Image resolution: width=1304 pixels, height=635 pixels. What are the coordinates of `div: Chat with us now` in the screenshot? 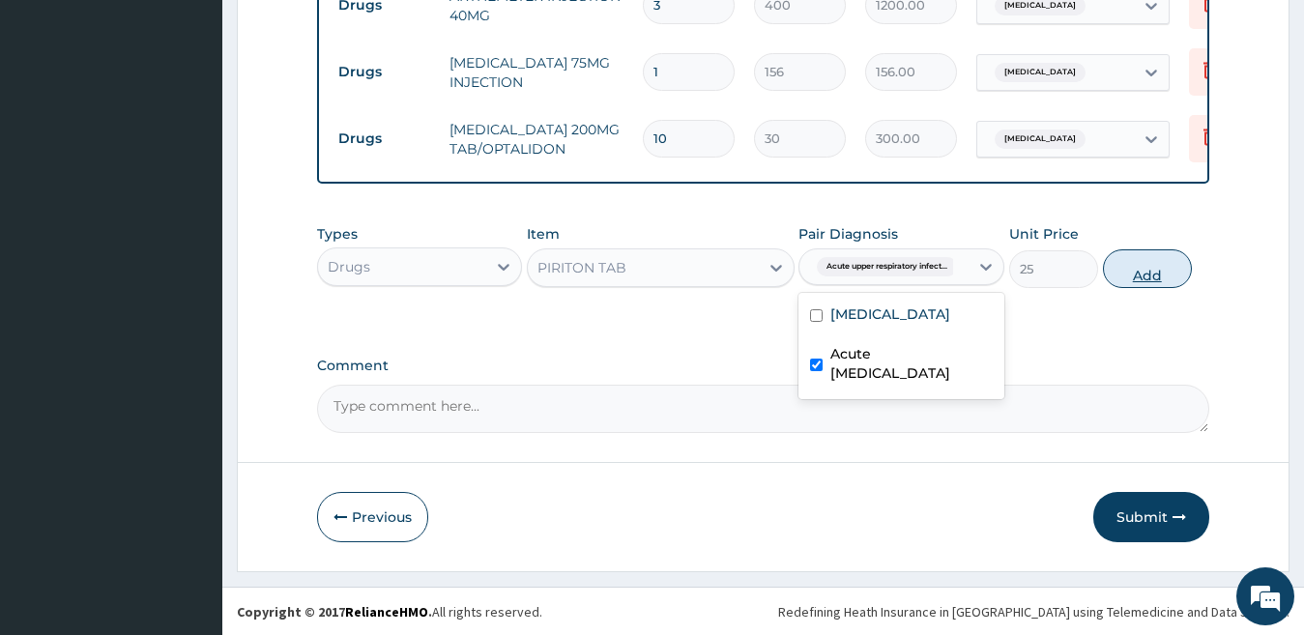 It's located at (213, 121).